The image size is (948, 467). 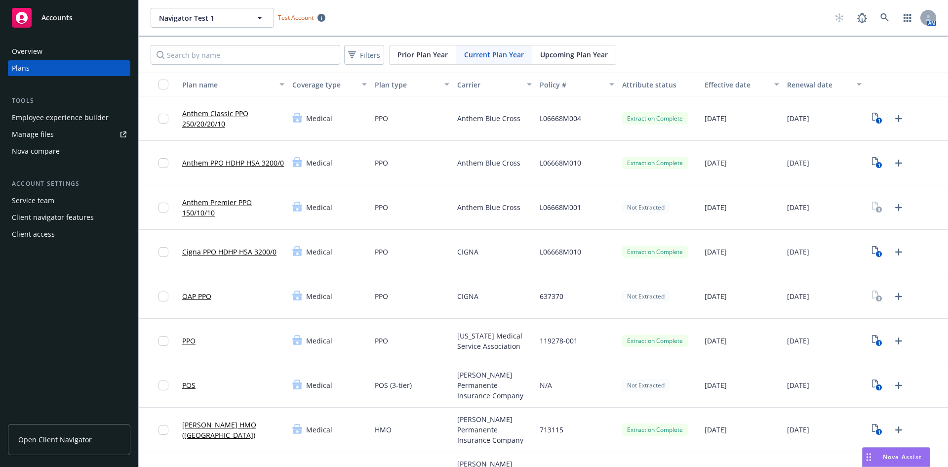 I want to click on a: Switch app, so click(x=908, y=18).